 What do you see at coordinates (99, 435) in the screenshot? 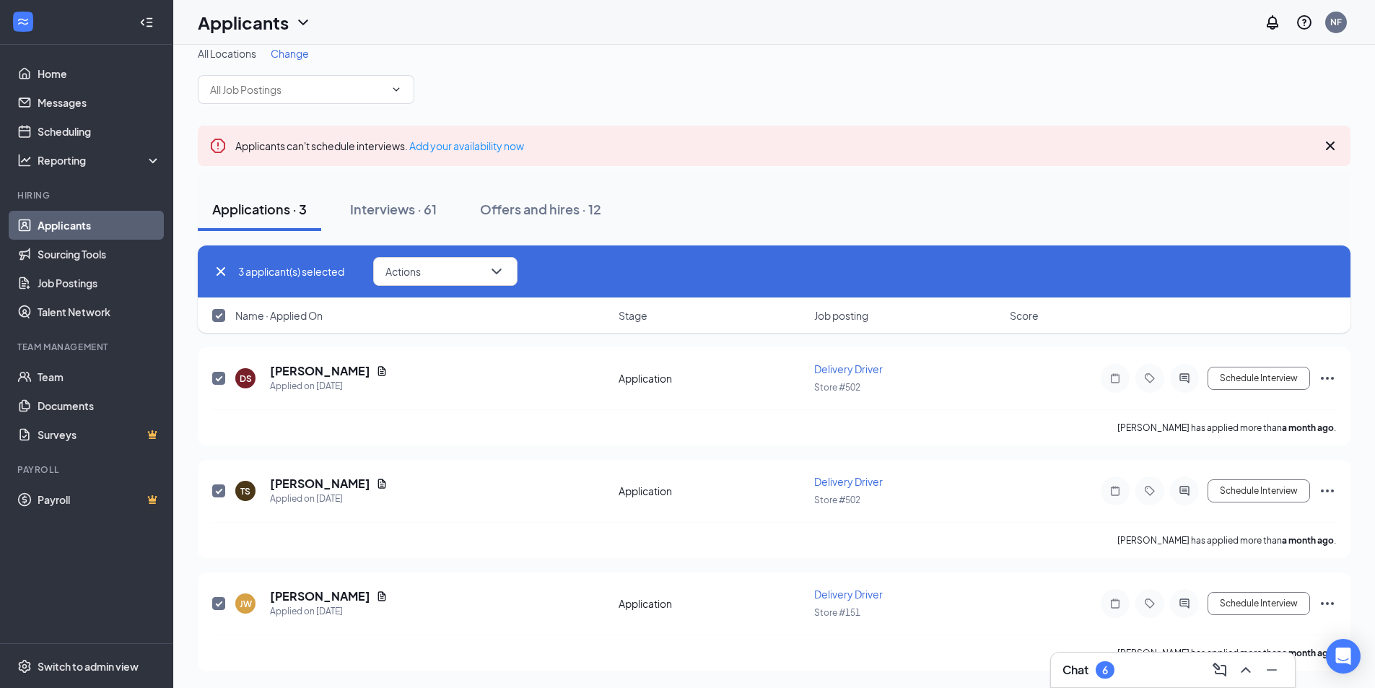
I see `a: SurveysCrown` at bounding box center [99, 435].